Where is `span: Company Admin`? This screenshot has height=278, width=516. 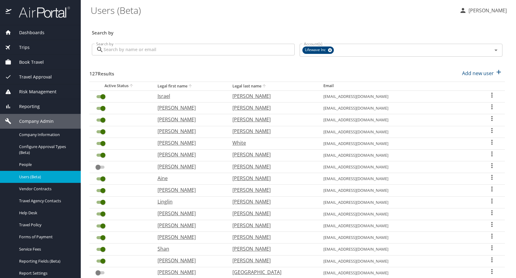
span: Company Admin is located at coordinates (32, 121).